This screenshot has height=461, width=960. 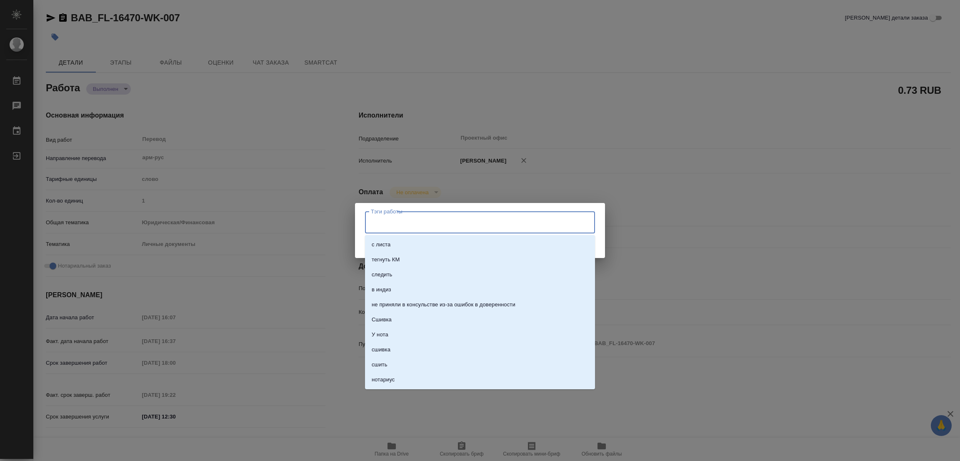 What do you see at coordinates (382, 319) in the screenshot?
I see `p: Сшивка` at bounding box center [382, 319].